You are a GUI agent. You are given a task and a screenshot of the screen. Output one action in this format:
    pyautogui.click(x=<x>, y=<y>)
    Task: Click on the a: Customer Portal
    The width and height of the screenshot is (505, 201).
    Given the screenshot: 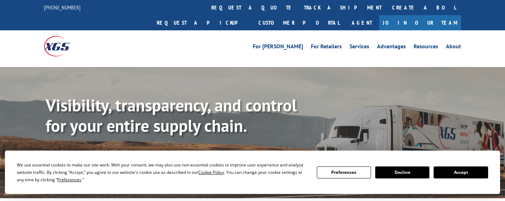 What is the action you would take?
    pyautogui.click(x=299, y=23)
    